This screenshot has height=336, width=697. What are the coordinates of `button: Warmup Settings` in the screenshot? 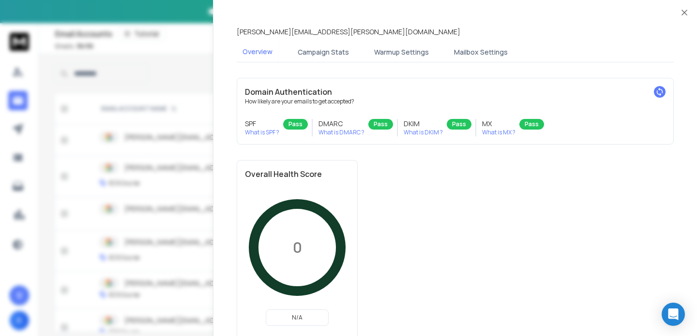 It's located at (401, 52).